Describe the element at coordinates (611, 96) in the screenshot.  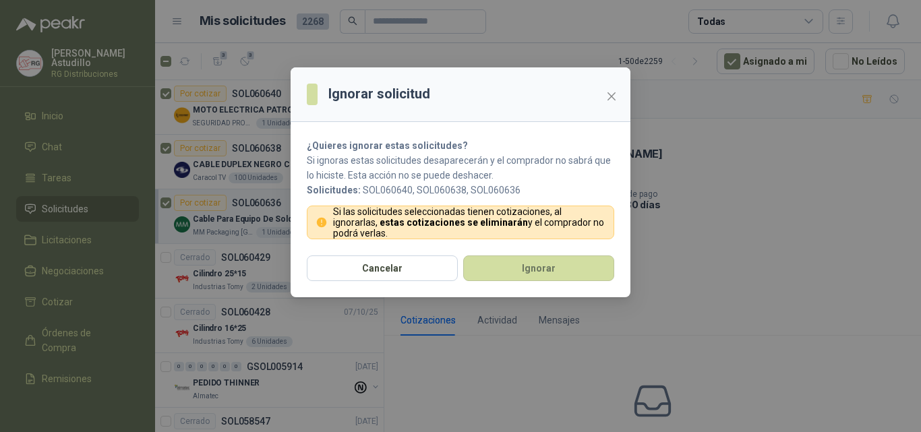
I see `span: close` at that location.